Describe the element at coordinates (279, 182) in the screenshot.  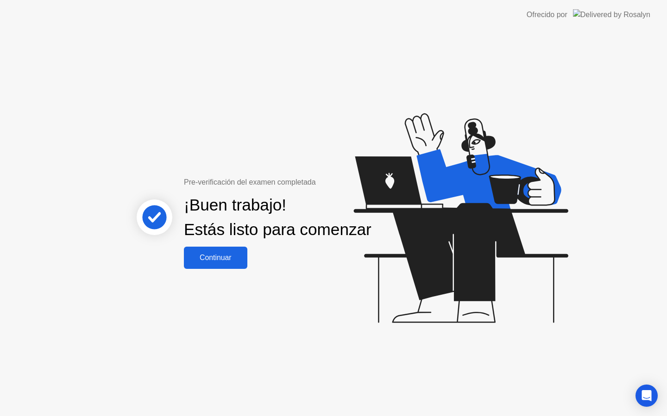
I see `div: Pre-verificación del examen completada` at that location.